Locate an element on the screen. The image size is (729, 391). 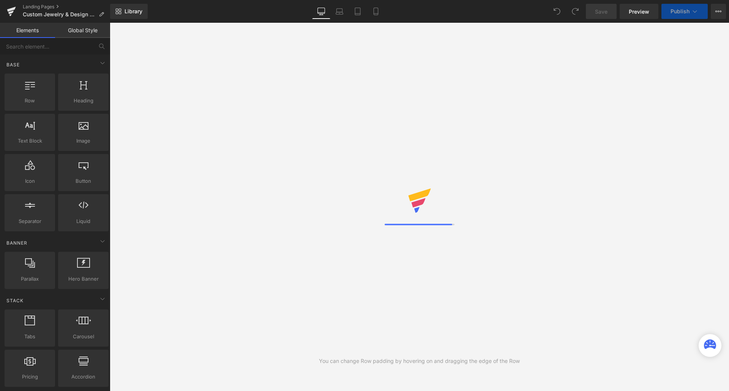
span: Preview is located at coordinates (639, 11).